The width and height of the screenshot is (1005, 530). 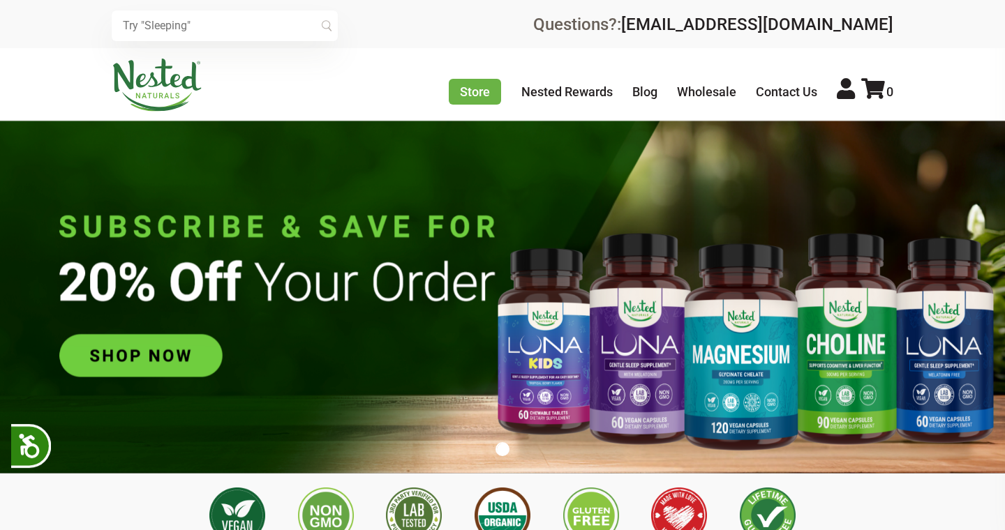 I want to click on a: 0, so click(x=877, y=91).